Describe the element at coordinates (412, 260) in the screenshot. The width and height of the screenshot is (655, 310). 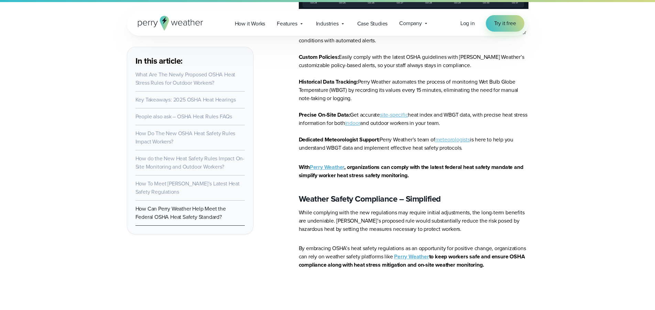
I see `strong: to keep workers safe and ensure OSHA compliance along with heat stress mitigation and on-site wea...` at that location.